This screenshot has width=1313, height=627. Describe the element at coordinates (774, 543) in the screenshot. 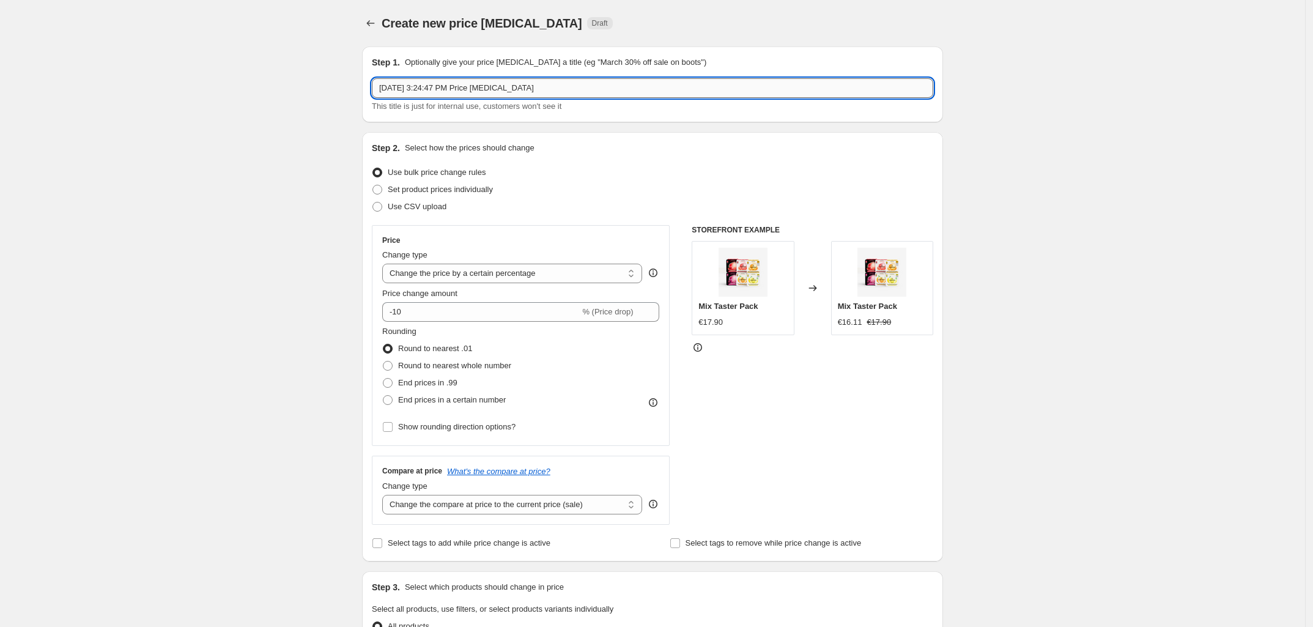

I see `span: Select tags to remove while price change is active` at that location.